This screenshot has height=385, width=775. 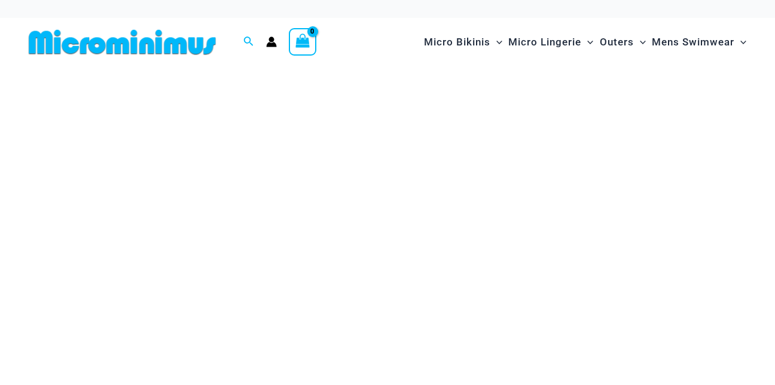 I want to click on span: Micro Bikinis, so click(x=457, y=42).